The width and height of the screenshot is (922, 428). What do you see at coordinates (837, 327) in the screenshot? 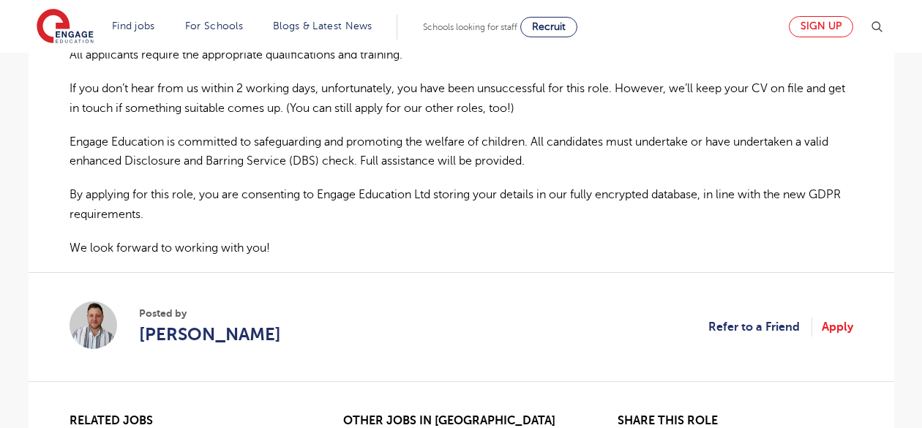
I see `a: Apply` at bounding box center [837, 327].